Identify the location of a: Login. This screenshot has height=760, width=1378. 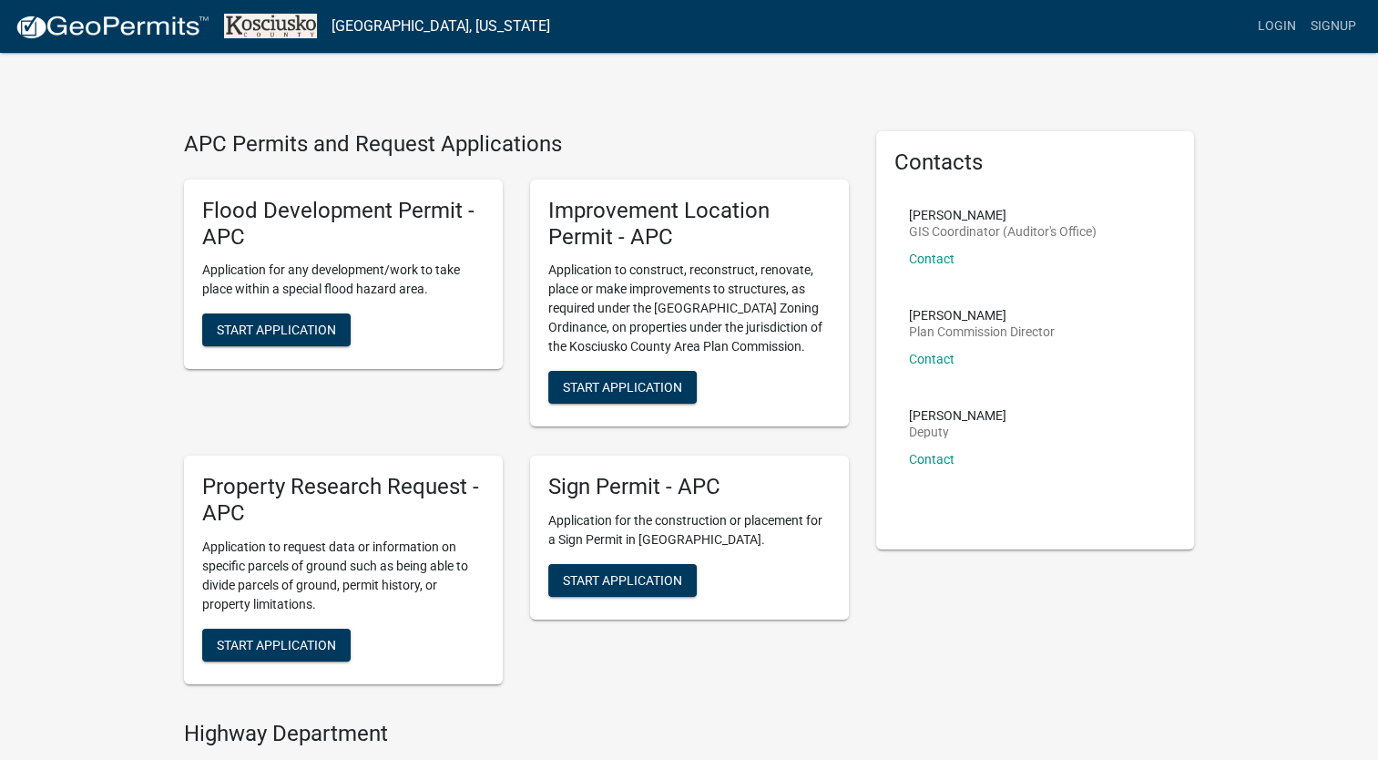
(1277, 26).